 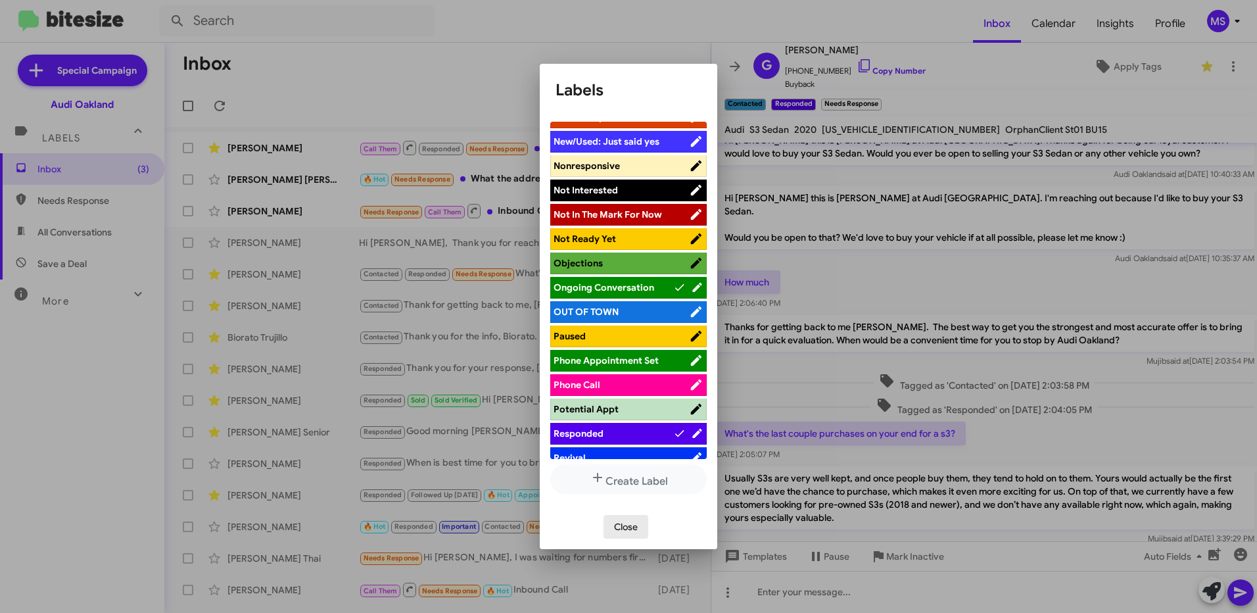 I want to click on span: Ongoing Conversation, so click(x=603, y=287).